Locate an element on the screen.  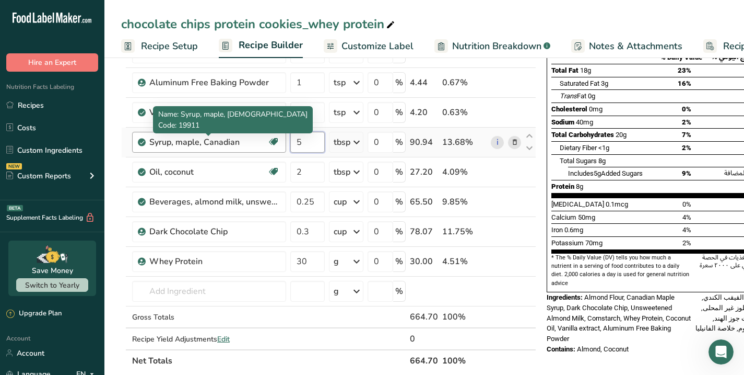
div: Beverages, almond milk, unsweetened, shelf stable is located at coordinates (215, 202).